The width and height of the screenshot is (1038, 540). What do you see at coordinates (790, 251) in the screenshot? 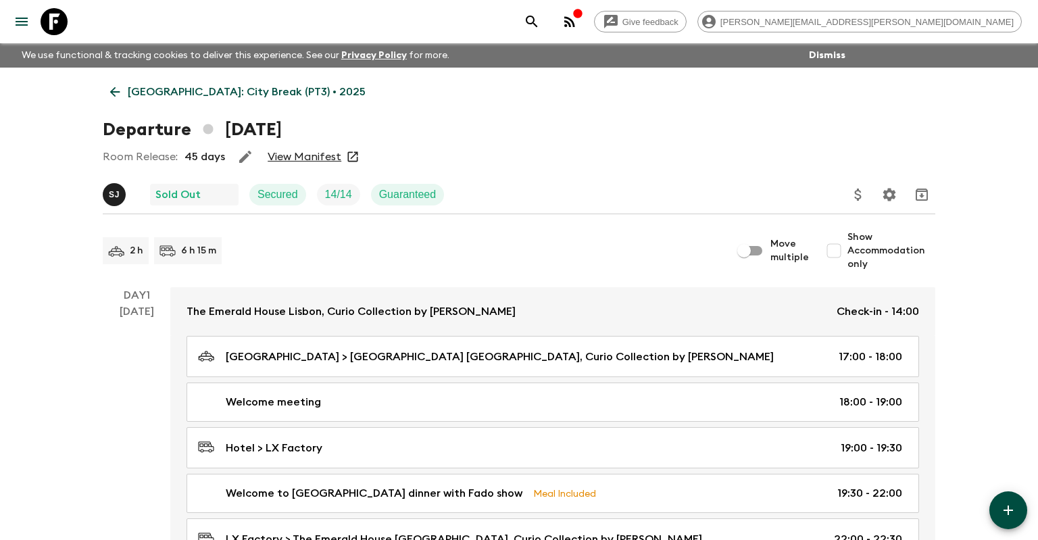
I see `span: Move multiple` at bounding box center [790, 251].